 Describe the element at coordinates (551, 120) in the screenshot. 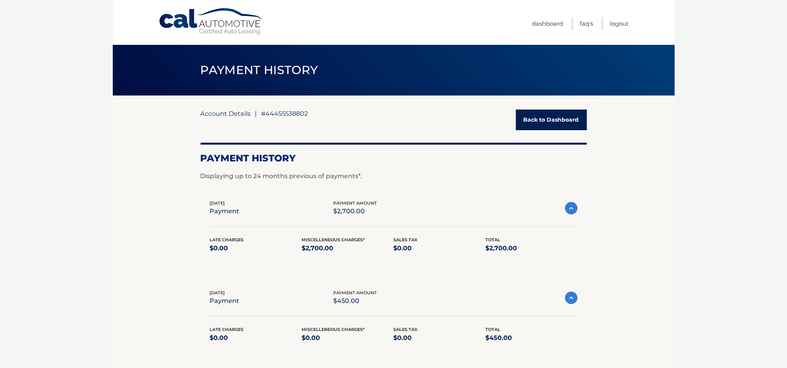

I see `a: Back to Dashboard` at that location.